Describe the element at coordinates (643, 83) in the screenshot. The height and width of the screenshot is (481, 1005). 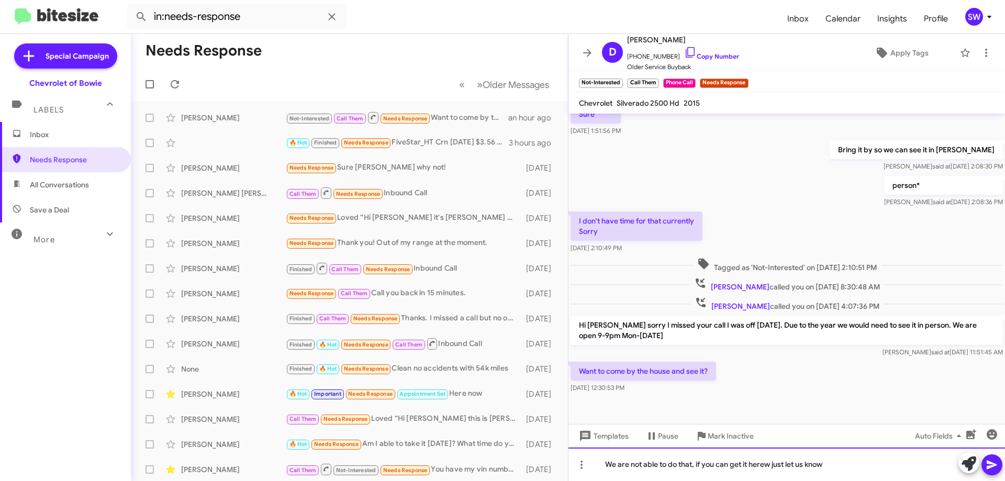
I see `small: Call Them` at that location.